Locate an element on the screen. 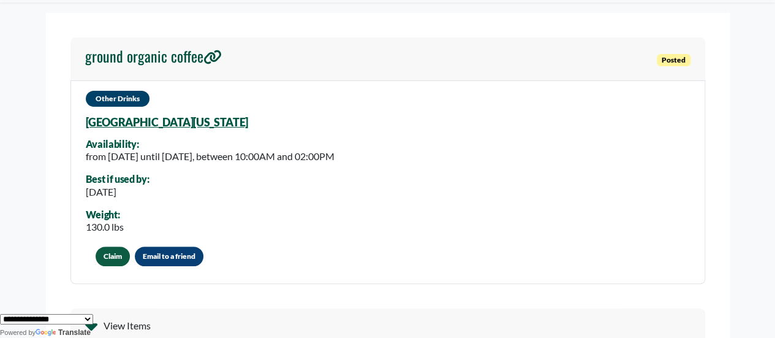 This screenshot has width=775, height=338. h4: ground organic coffee is located at coordinates (153, 56).